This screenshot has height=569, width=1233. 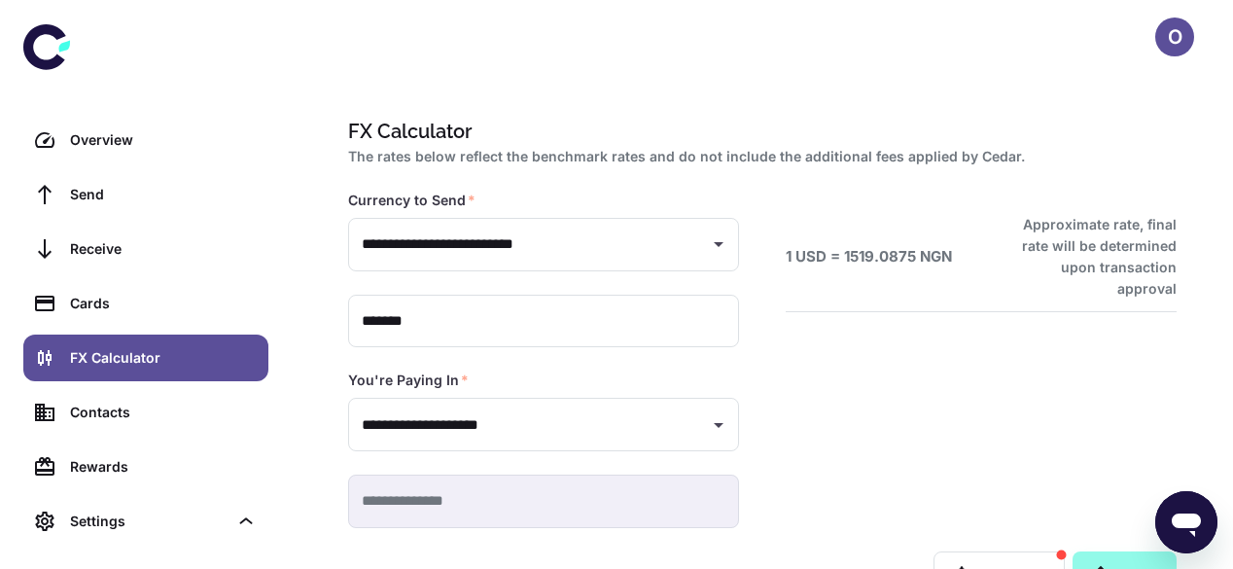 What do you see at coordinates (868, 257) in the screenshot?
I see `h6: 1 USD = 1519.0875 NGN` at bounding box center [868, 257].